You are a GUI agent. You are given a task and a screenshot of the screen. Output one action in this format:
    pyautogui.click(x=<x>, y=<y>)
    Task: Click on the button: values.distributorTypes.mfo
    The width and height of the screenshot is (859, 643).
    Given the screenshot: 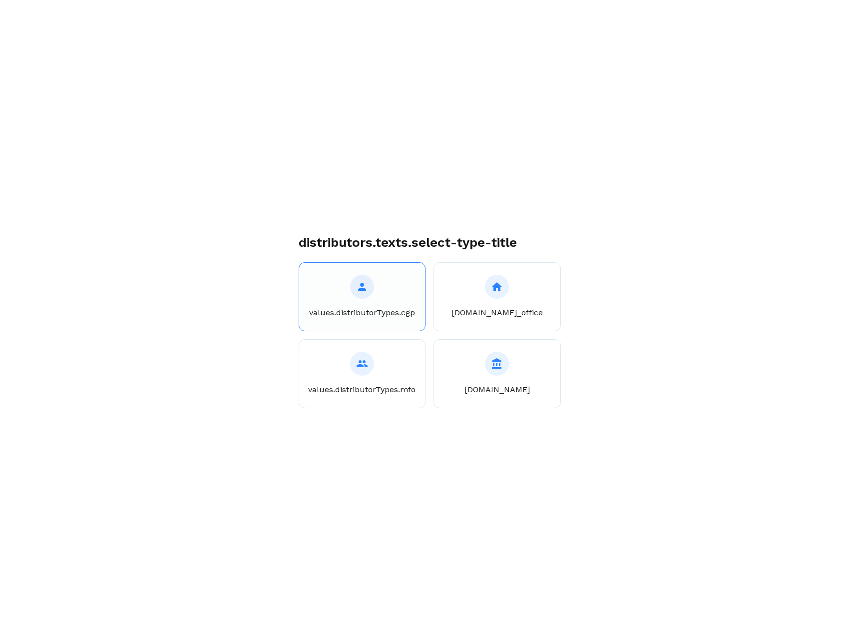 What is the action you would take?
    pyautogui.click(x=362, y=374)
    